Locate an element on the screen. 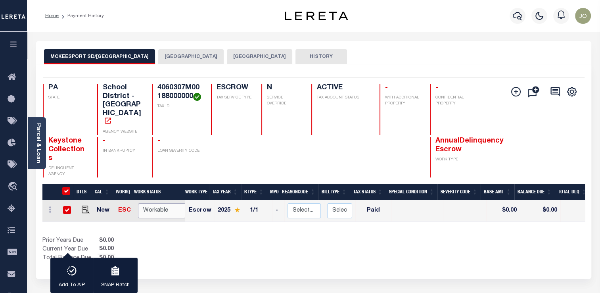  h4: PA is located at coordinates (68, 88).